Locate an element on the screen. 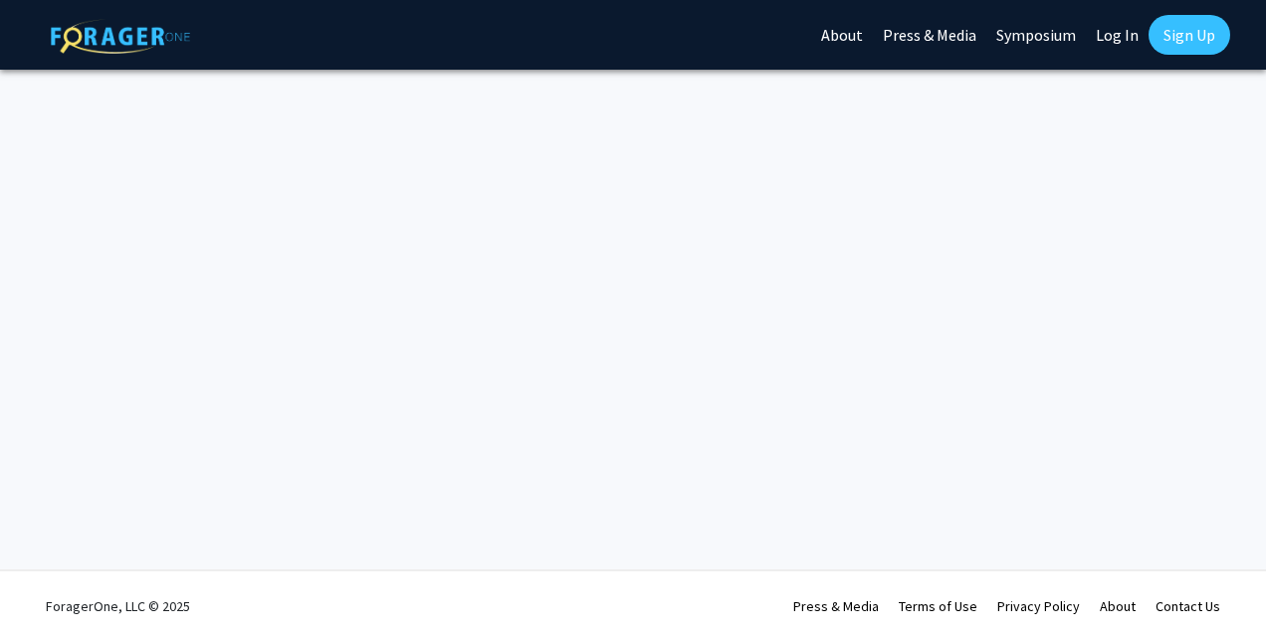  a: Terms of Use is located at coordinates (937, 606).